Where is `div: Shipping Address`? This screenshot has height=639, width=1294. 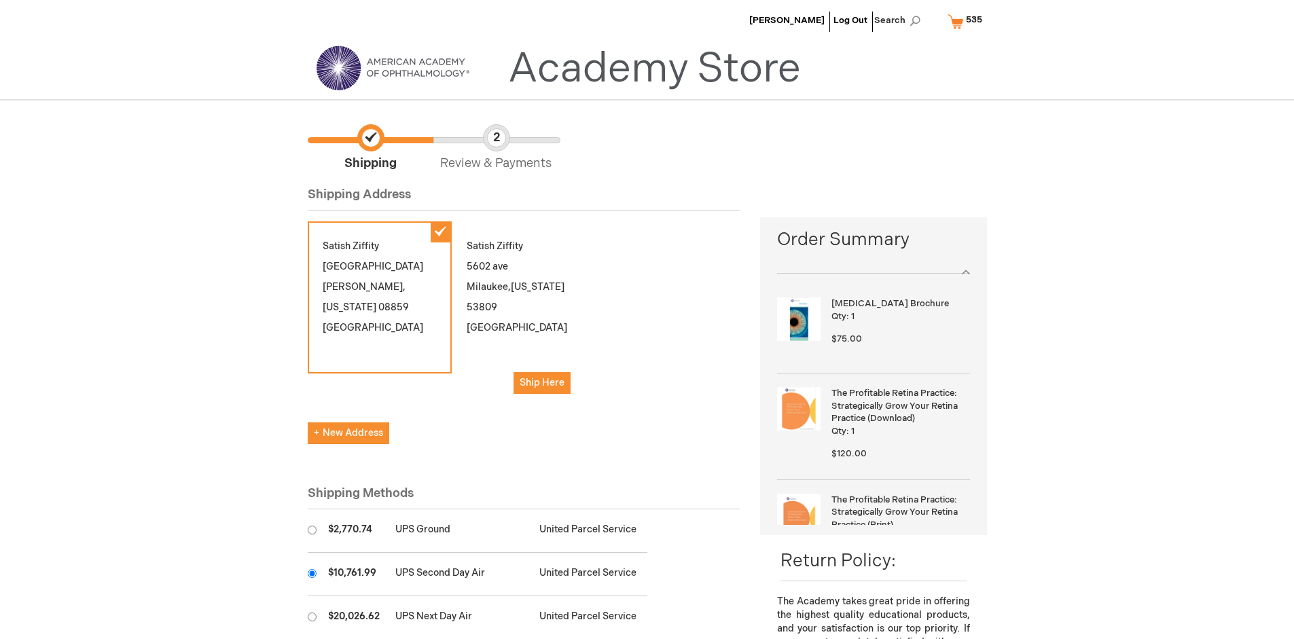
div: Shipping Address is located at coordinates (524, 198).